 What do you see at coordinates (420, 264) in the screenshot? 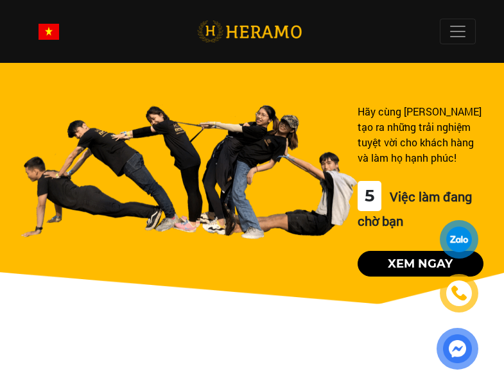
I see `button: Xem ngay` at bounding box center [420, 264].